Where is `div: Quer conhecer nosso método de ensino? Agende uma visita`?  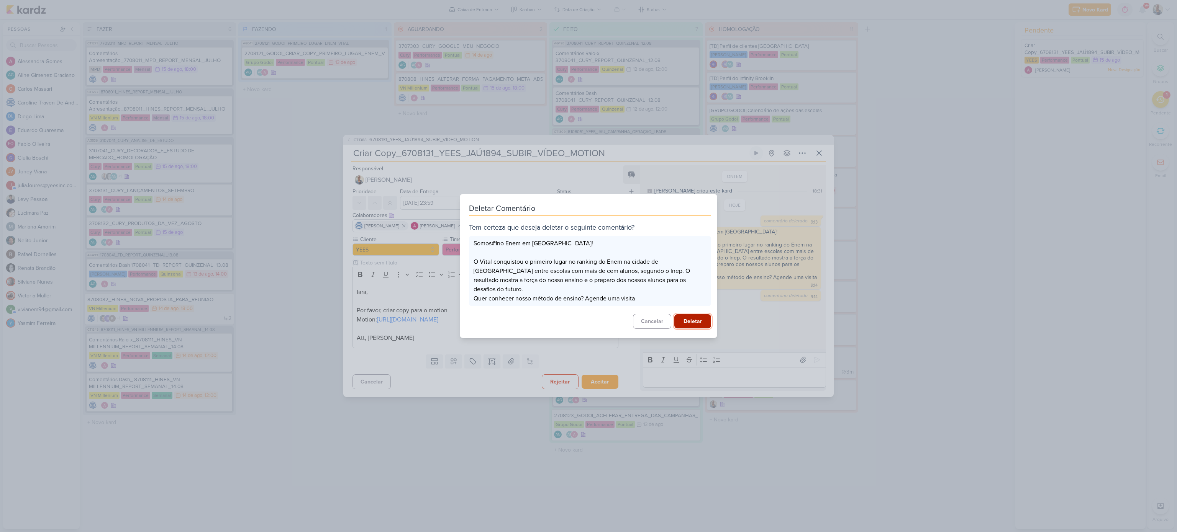
div: Quer conhecer nosso método de ensino? Agende uma visita is located at coordinates (590, 299).